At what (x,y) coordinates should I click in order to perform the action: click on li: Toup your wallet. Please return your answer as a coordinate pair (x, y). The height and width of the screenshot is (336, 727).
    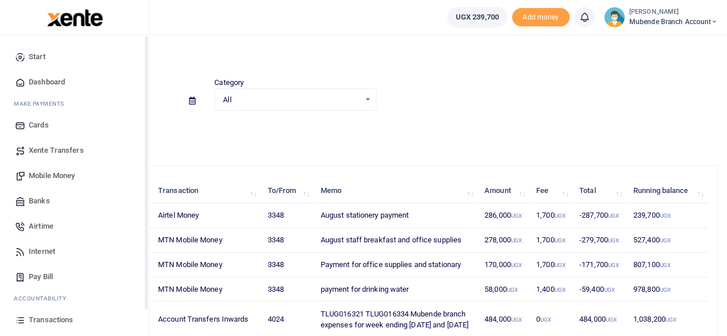
    Looking at the image, I should click on (541, 17).